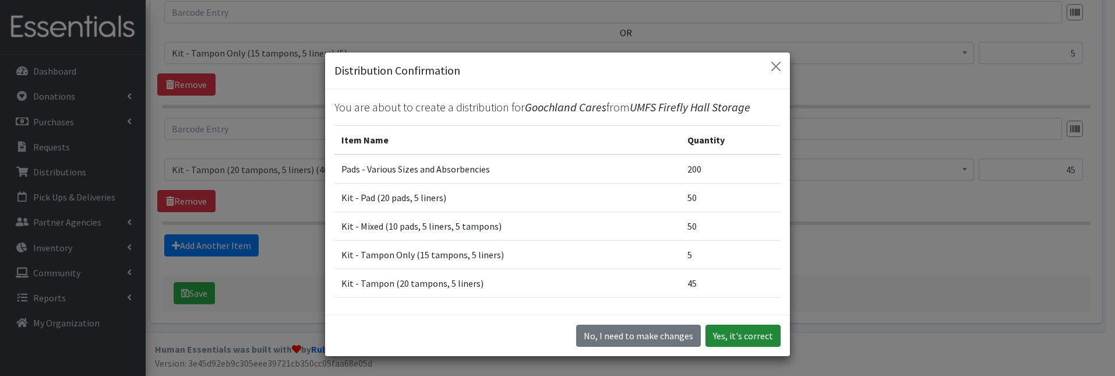 This screenshot has width=1115, height=376. Describe the element at coordinates (507, 255) in the screenshot. I see `td: Kit - Tampon Only (15 tampons, 5 liners)` at that location.